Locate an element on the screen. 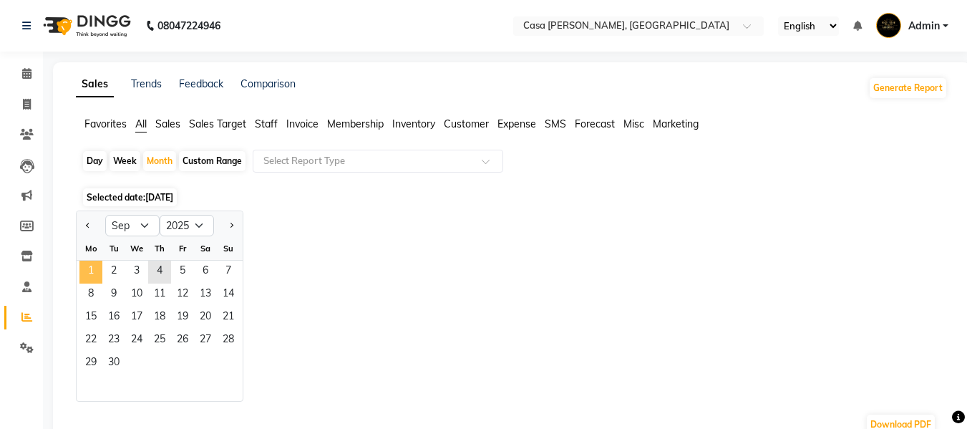  span: SMS is located at coordinates (555, 124).